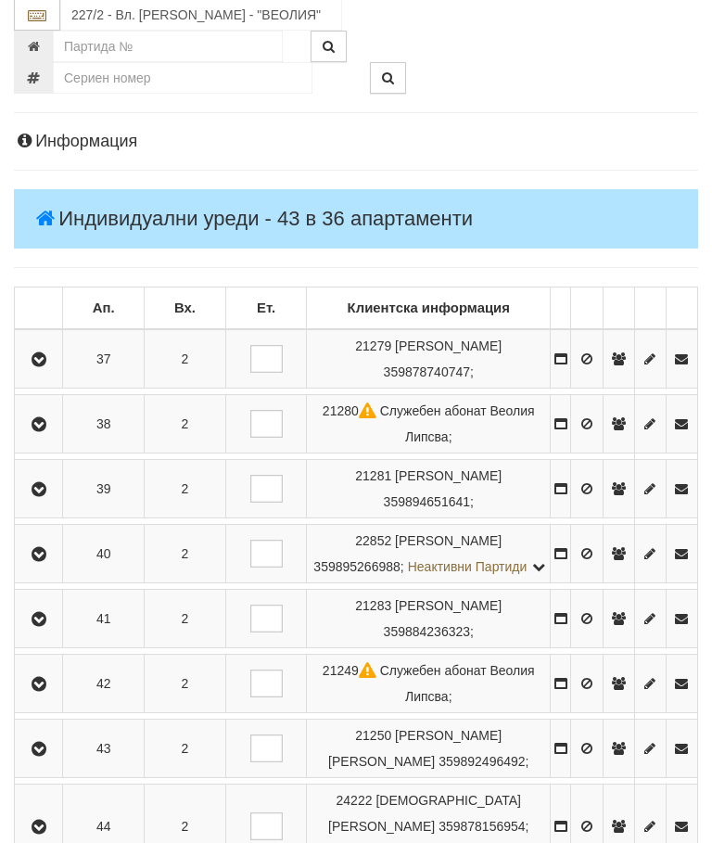  Describe the element at coordinates (428, 310) in the screenshot. I see `td: Клиентска информация: No sort applied, sorting is disabled` at that location.